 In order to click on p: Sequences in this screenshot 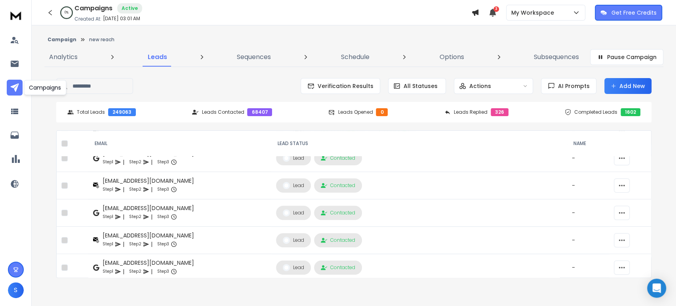, I will do `click(254, 57)`.